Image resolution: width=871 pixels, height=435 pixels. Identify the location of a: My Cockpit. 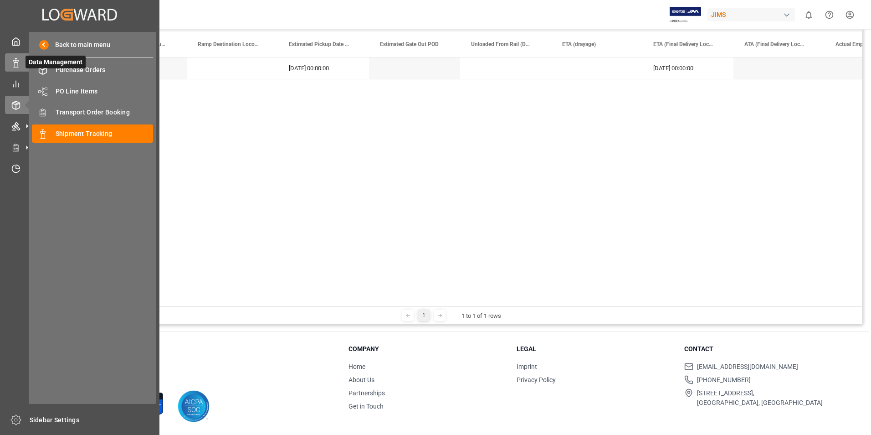
(80, 41).